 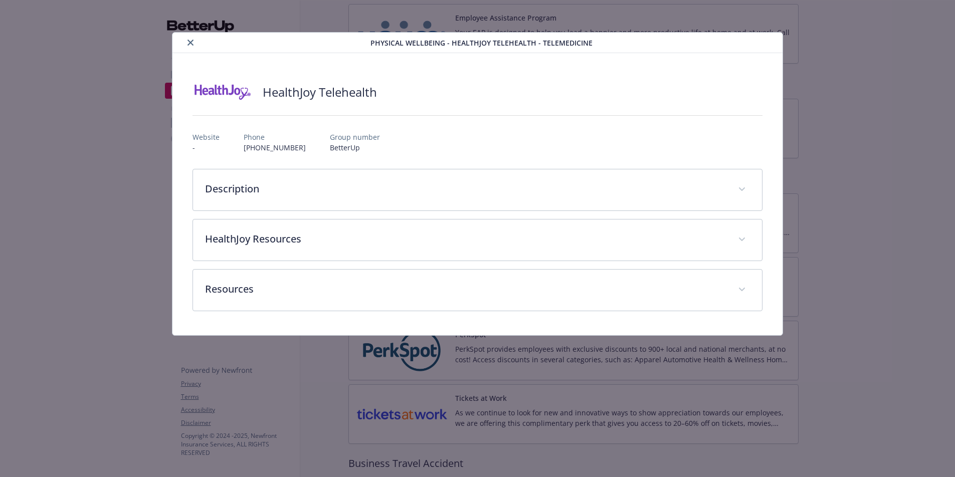 What do you see at coordinates (477, 190) in the screenshot?
I see `div: Description` at bounding box center [477, 190].